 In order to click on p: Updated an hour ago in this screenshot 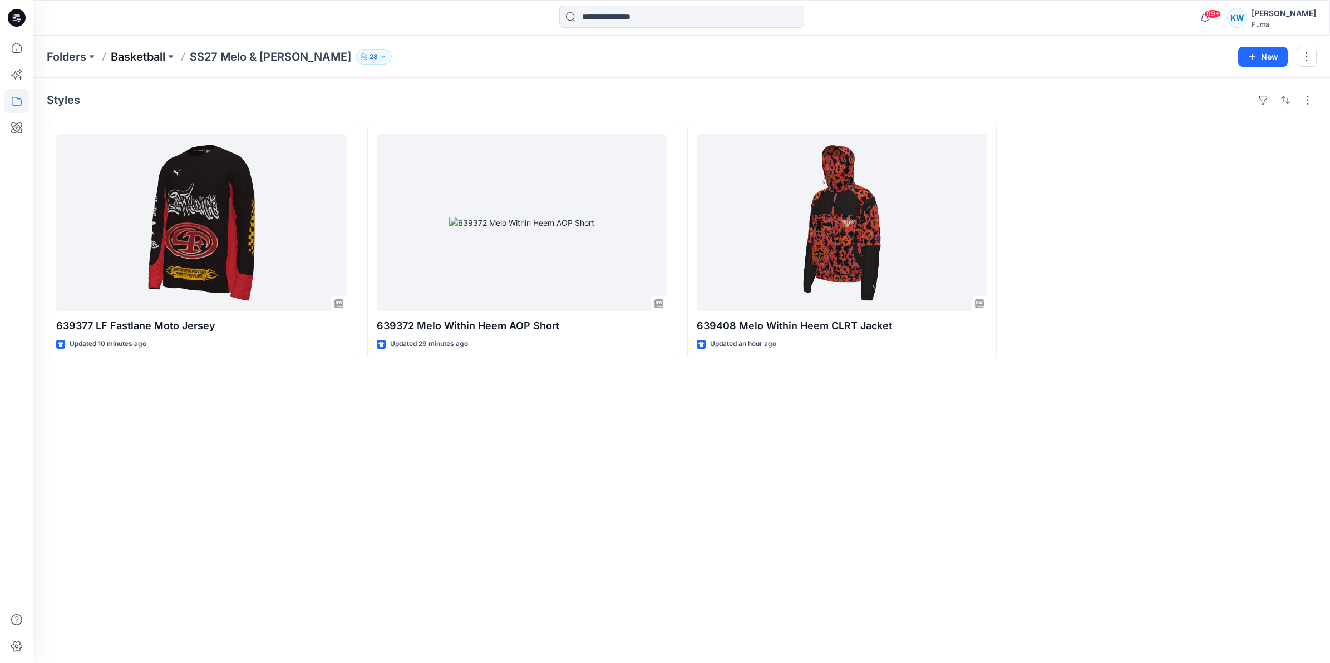, I will do `click(743, 344)`.